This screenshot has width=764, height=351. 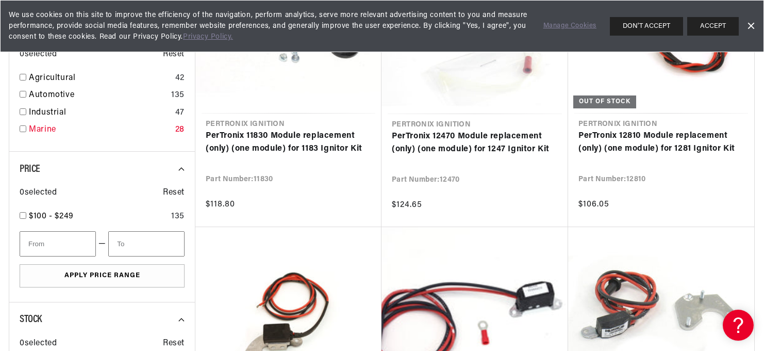 What do you see at coordinates (51, 216) in the screenshot?
I see `span: $100 - $249` at bounding box center [51, 216].